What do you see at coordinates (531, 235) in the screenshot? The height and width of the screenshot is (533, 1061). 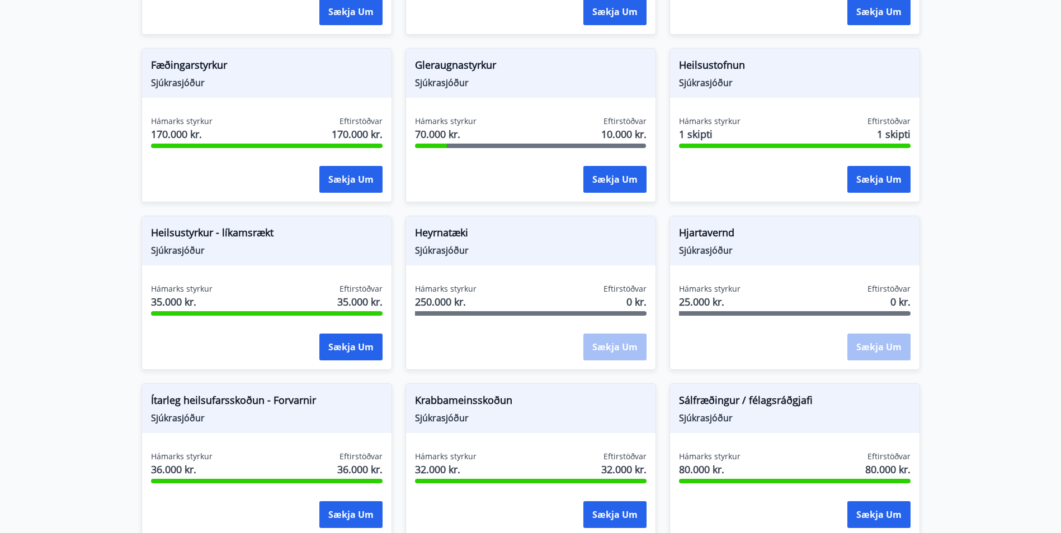 I see `span: Heyrnatæki` at bounding box center [531, 235].